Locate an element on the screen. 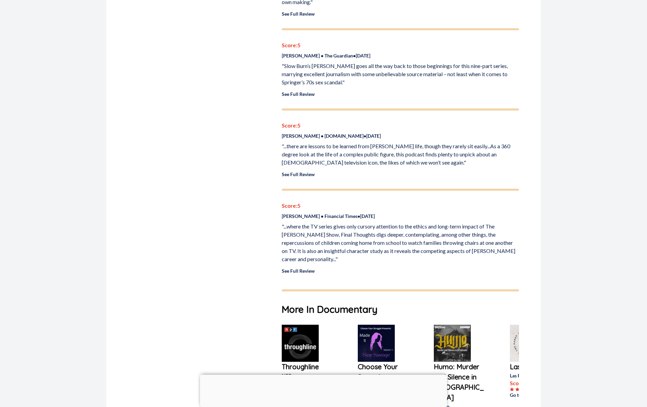  p: Choose Your Struggle Presents Made It is located at coordinates (385, 377).